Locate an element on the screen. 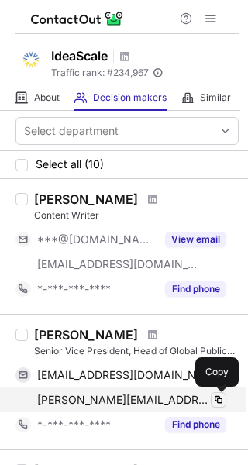  img: ContactOut v5.3.10 is located at coordinates (77, 19).